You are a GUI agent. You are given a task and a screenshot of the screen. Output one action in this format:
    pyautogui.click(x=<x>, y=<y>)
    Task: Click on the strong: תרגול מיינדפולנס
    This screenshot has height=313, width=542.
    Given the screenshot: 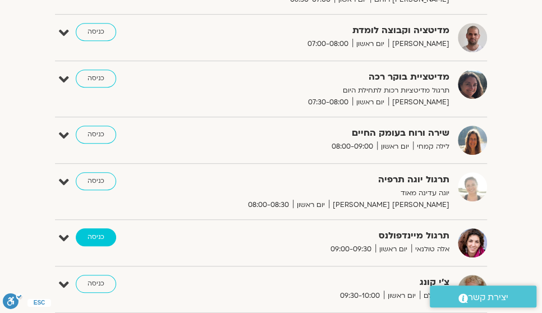 What is the action you would take?
    pyautogui.click(x=329, y=236)
    